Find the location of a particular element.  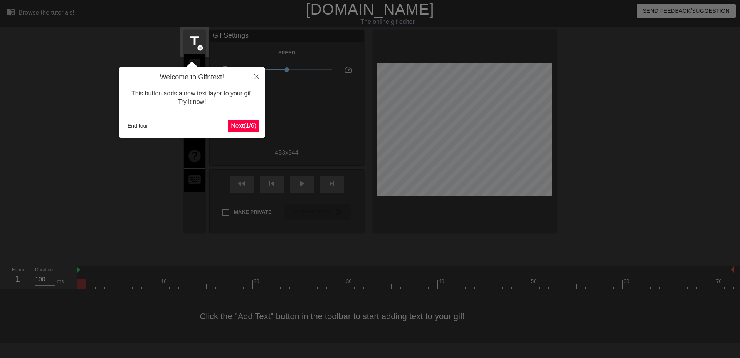

div: This button adds a new text layer to your gif. Try it now! is located at coordinates (192, 98).